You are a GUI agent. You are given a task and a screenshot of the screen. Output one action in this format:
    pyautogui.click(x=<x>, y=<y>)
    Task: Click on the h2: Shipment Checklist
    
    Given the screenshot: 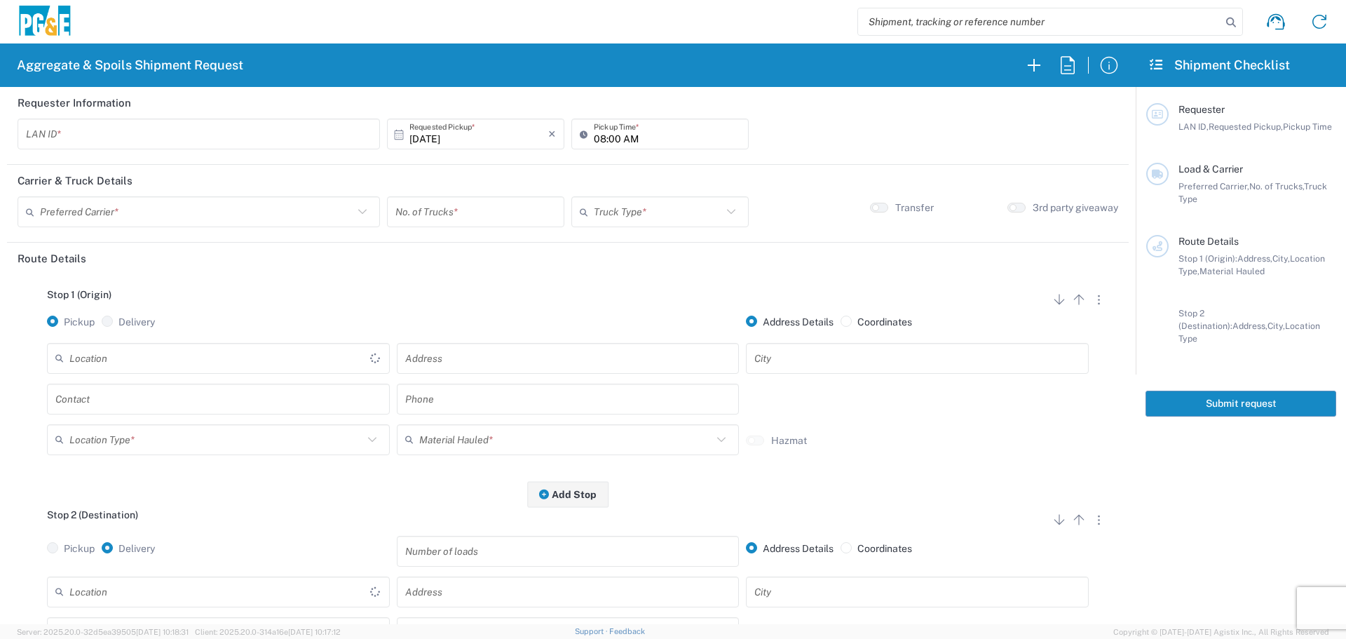 What is the action you would take?
    pyautogui.click(x=1219, y=65)
    